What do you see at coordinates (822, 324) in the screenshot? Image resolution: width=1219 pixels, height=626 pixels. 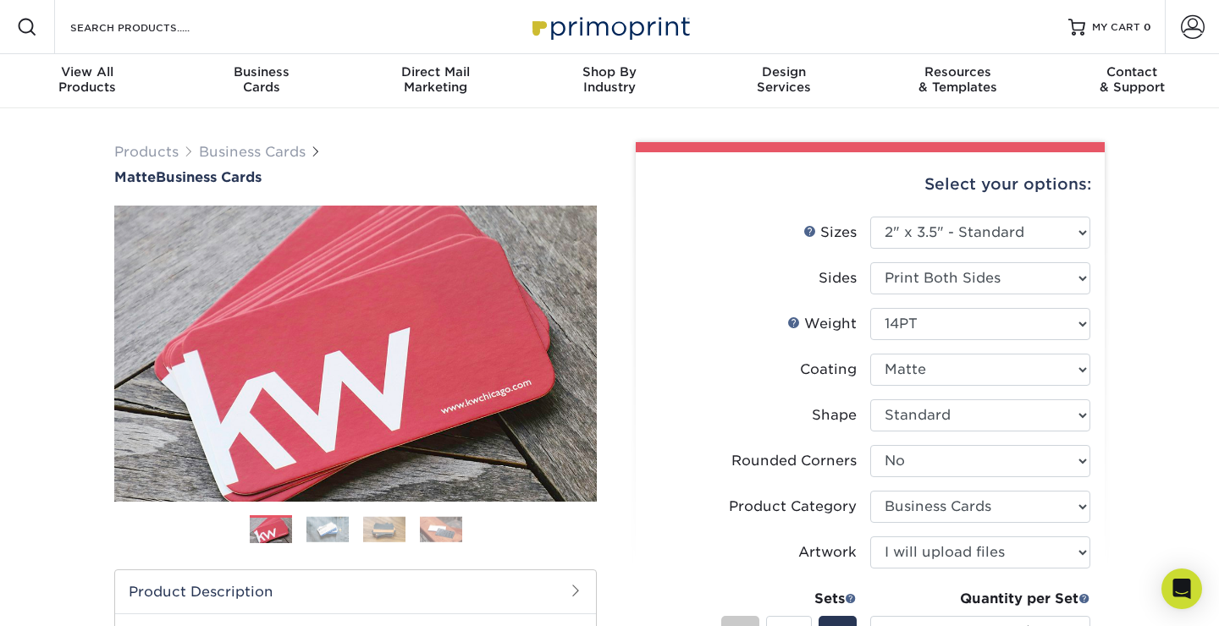 I see `div: Weight` at bounding box center [822, 324].